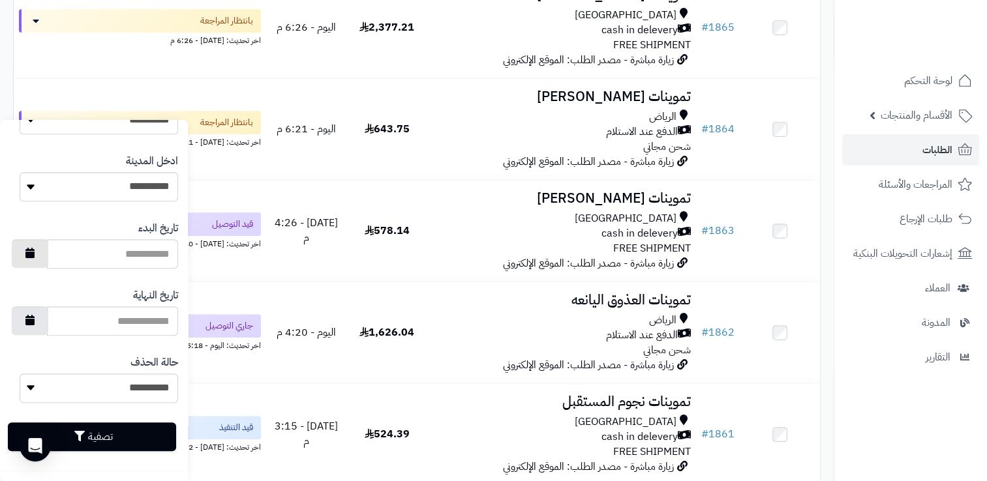  I want to click on a: الطلبات, so click(910, 150).